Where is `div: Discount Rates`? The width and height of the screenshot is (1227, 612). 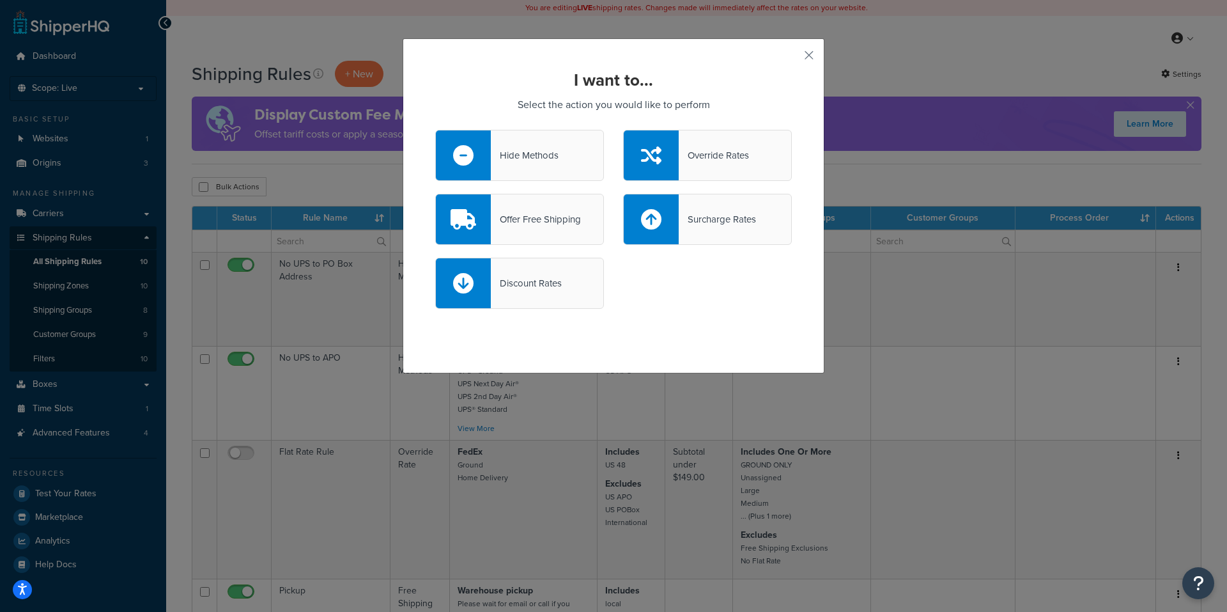
div: Discount Rates is located at coordinates (526, 283).